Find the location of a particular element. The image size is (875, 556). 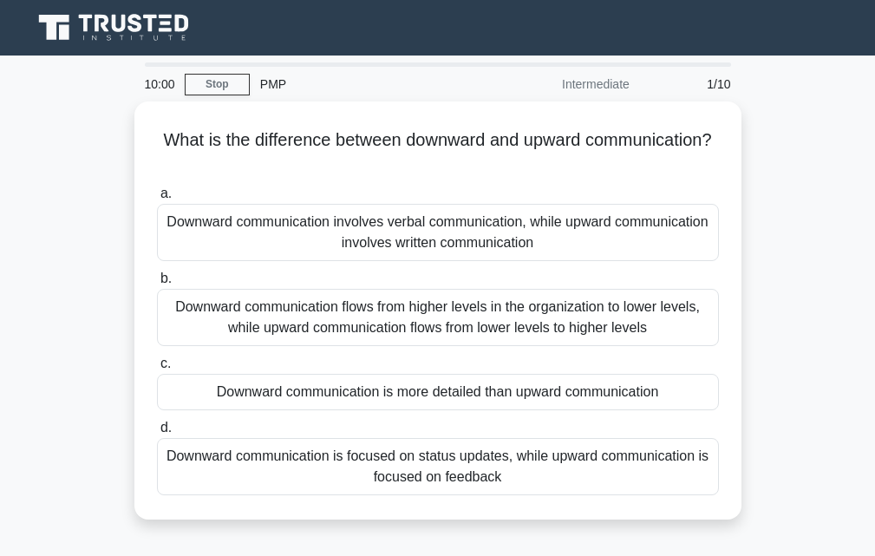

div: Downward communication flows from higher levels in the organization to lower levels, while upward... is located at coordinates (438, 317).